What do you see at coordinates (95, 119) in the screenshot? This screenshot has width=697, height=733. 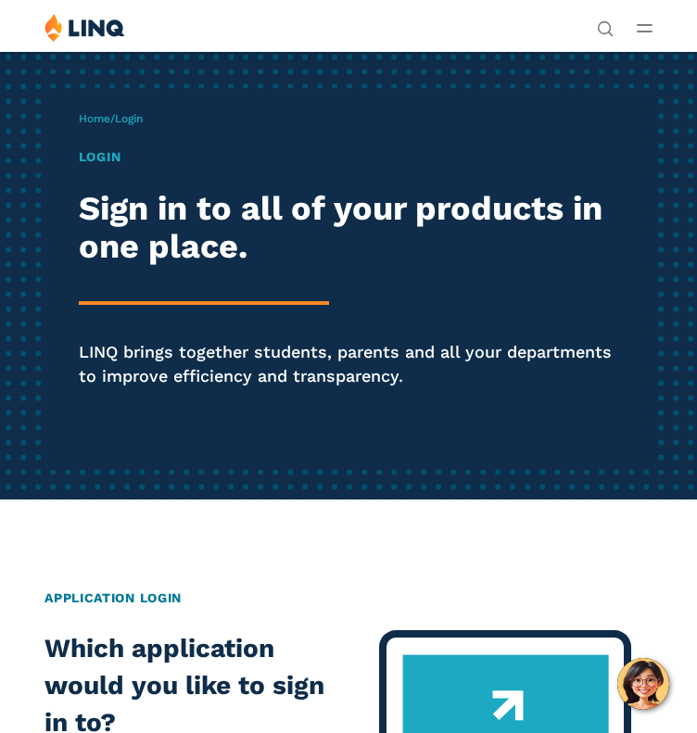 I see `a: Home` at bounding box center [95, 119].